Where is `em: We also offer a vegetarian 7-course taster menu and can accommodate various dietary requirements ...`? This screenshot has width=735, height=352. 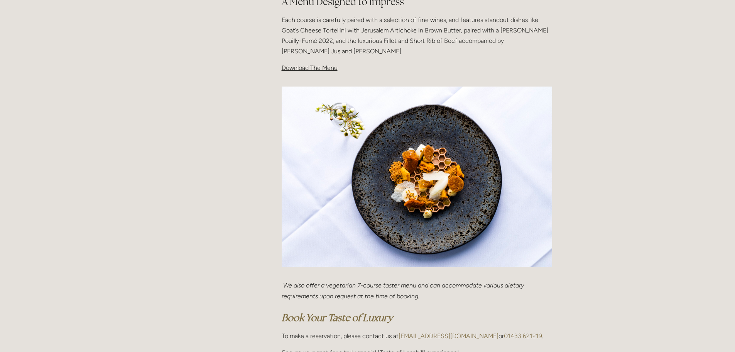
em: We also offer a vegetarian 7-course taster menu and can accommodate various dietary requirements ... is located at coordinates (404, 290).